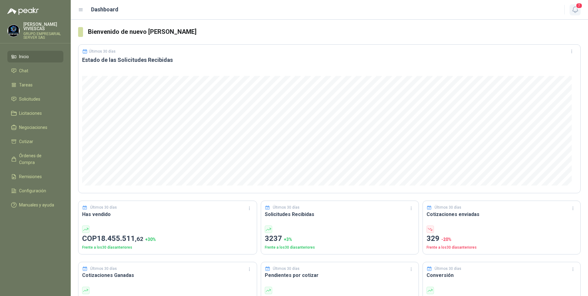 The height and width of the screenshot is (296, 588). I want to click on a: Configuración, so click(35, 191).